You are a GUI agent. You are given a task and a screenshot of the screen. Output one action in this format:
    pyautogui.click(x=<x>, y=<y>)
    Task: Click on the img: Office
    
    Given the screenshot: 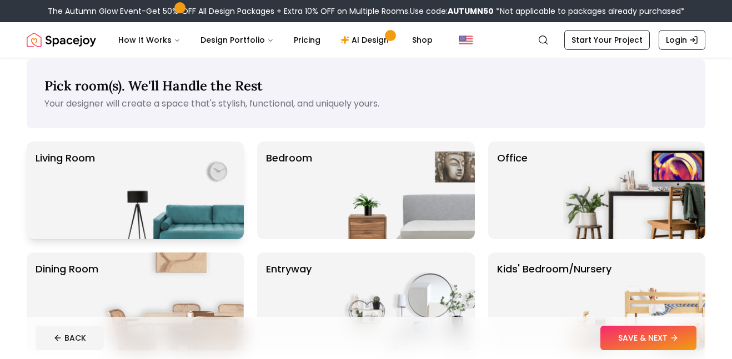 What is the action you would take?
    pyautogui.click(x=634, y=191)
    